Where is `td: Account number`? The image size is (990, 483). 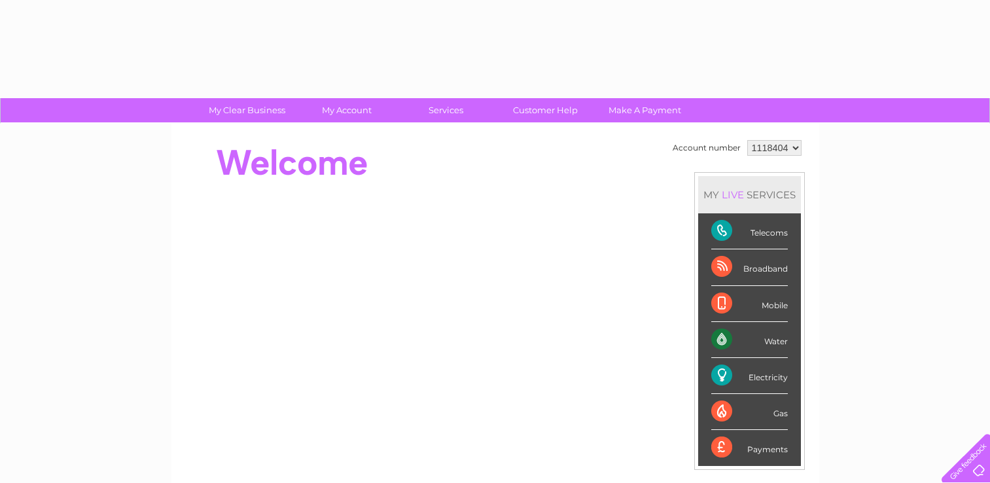 td: Account number is located at coordinates (707, 148).